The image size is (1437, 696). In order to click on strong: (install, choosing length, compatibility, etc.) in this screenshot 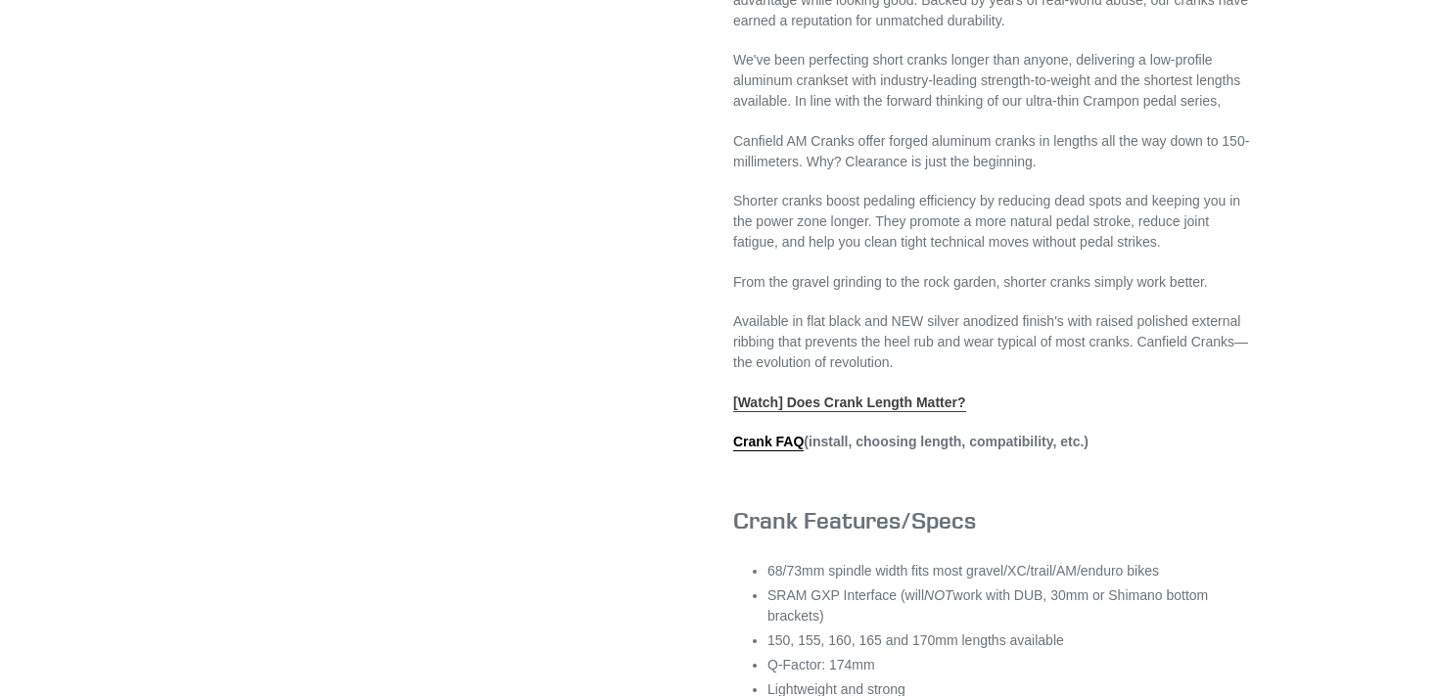, I will do `click(910, 442)`.